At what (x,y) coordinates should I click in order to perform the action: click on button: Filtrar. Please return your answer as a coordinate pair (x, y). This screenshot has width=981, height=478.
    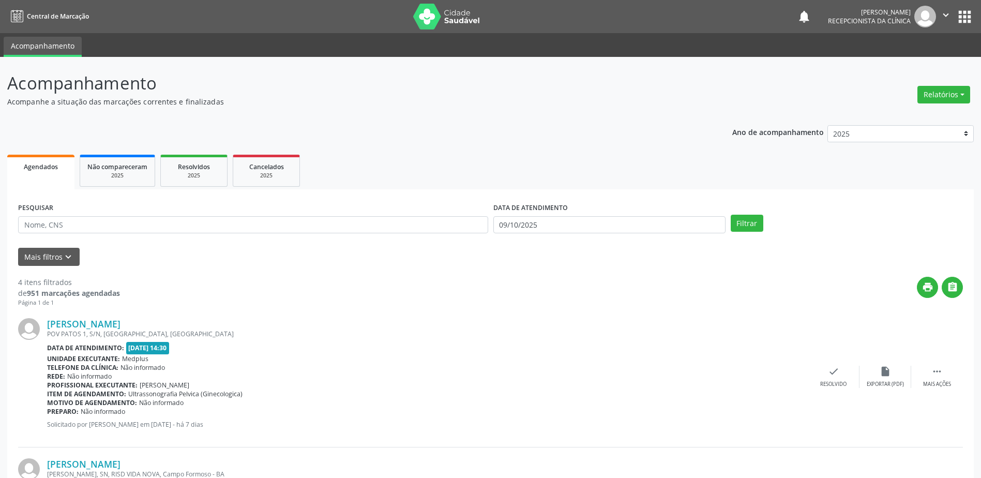
    Looking at the image, I should click on (747, 224).